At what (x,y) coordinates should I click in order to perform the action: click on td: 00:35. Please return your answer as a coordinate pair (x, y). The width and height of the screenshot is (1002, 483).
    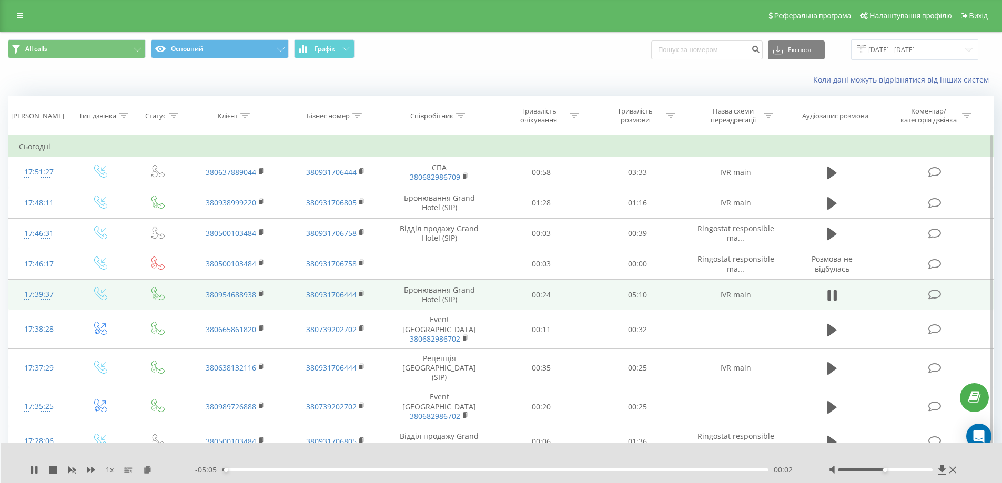
    Looking at the image, I should click on (541, 368).